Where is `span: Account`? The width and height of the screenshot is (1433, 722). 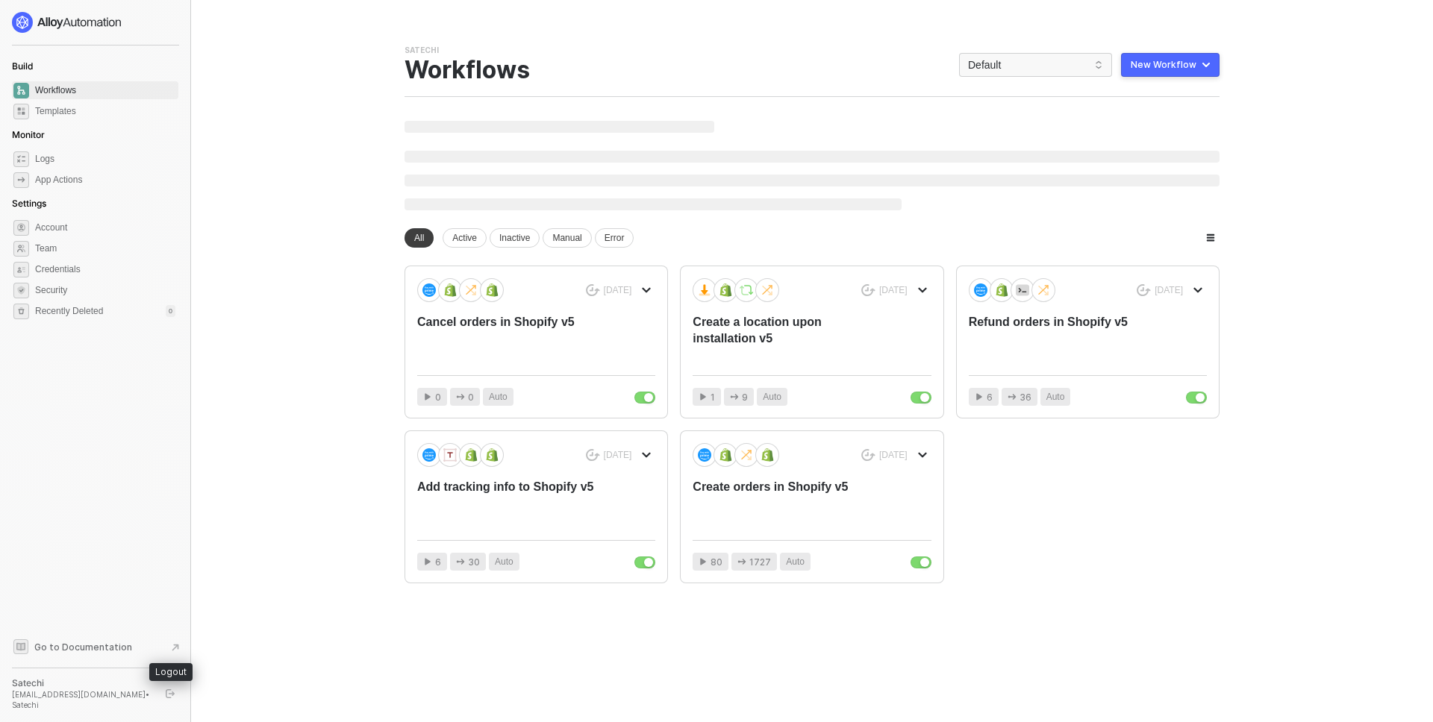 span: Account is located at coordinates (105, 228).